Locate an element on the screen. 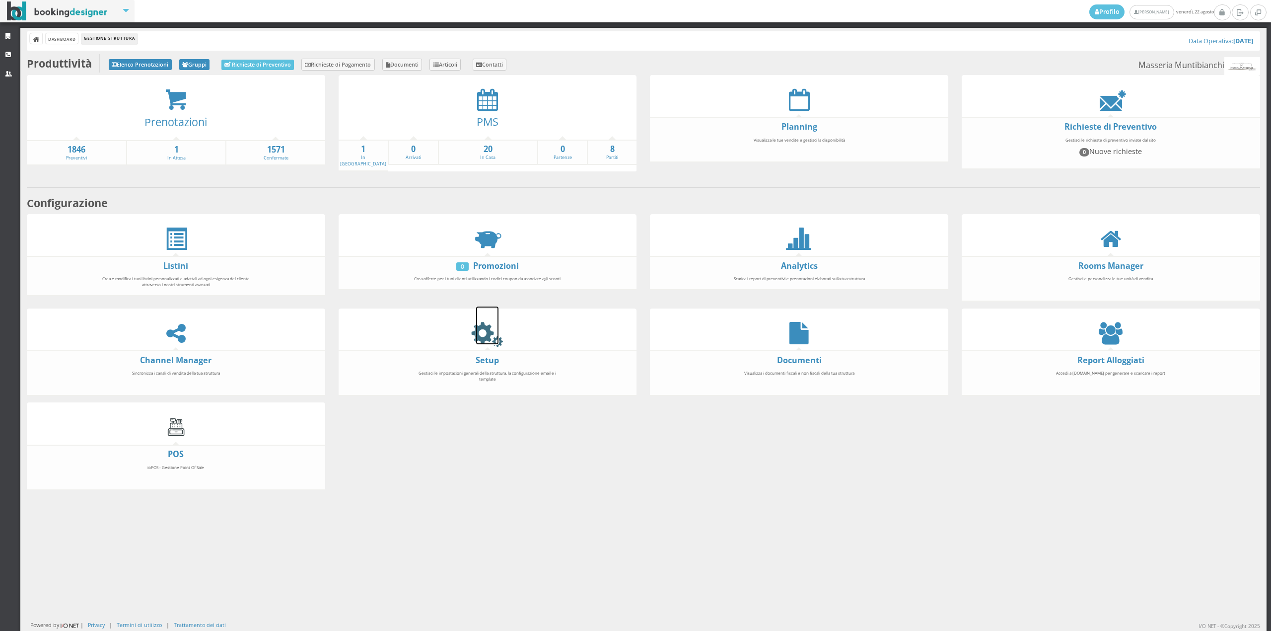 This screenshot has width=1271, height=631. a: 0Arrivati is located at coordinates (414, 152).